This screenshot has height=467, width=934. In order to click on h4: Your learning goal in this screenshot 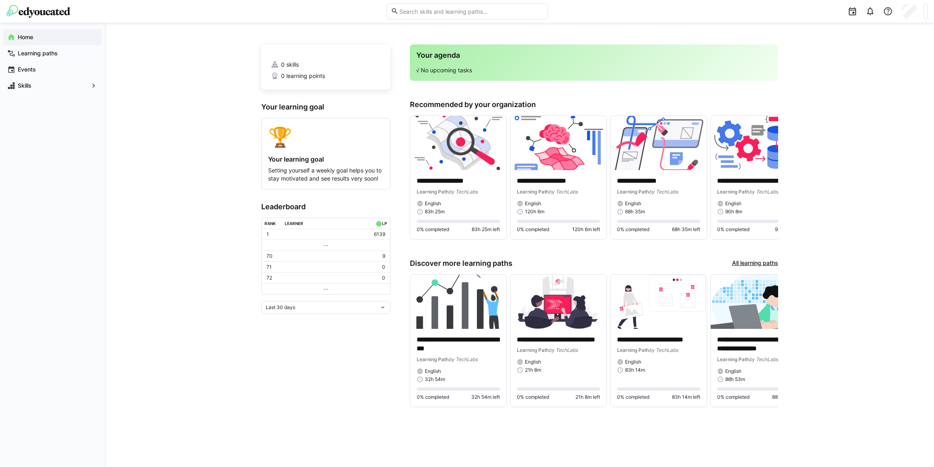, I will do `click(326, 159)`.